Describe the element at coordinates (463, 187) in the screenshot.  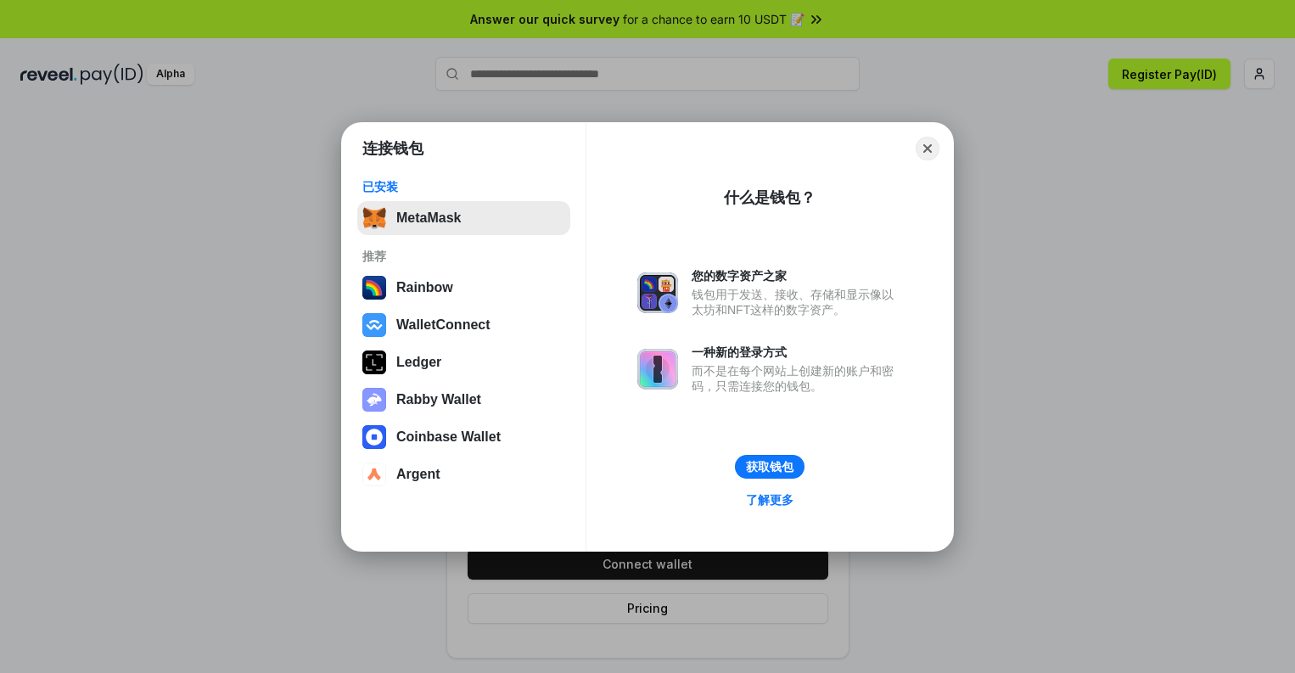
I see `div: 已安装` at that location.